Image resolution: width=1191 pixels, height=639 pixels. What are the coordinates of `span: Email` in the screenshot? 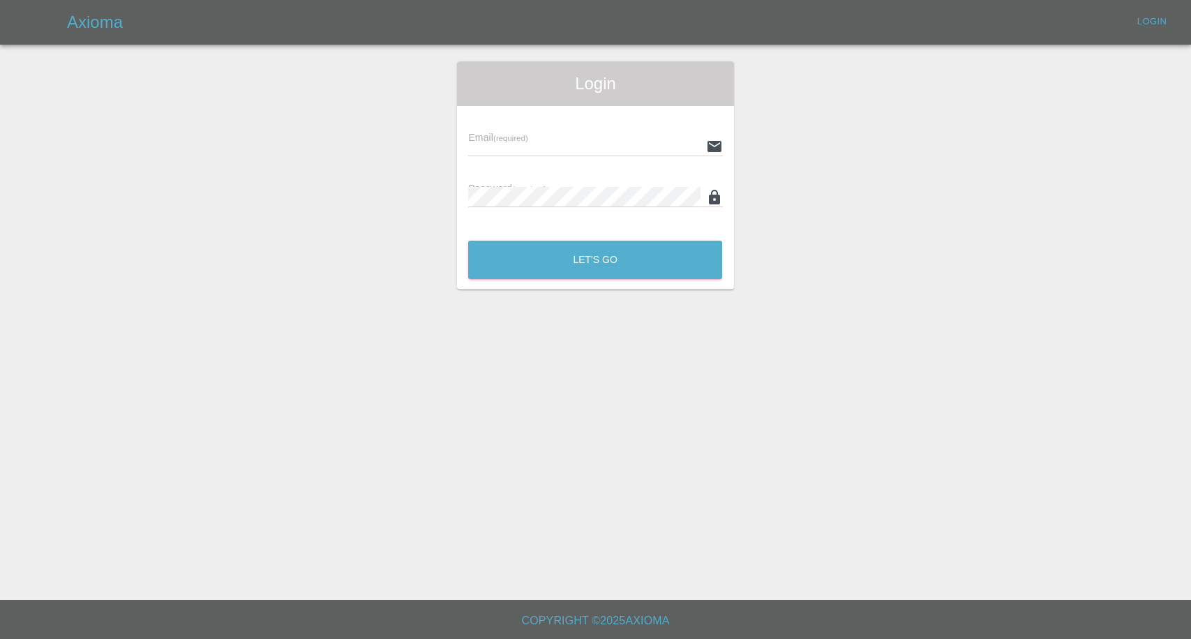 It's located at (497, 137).